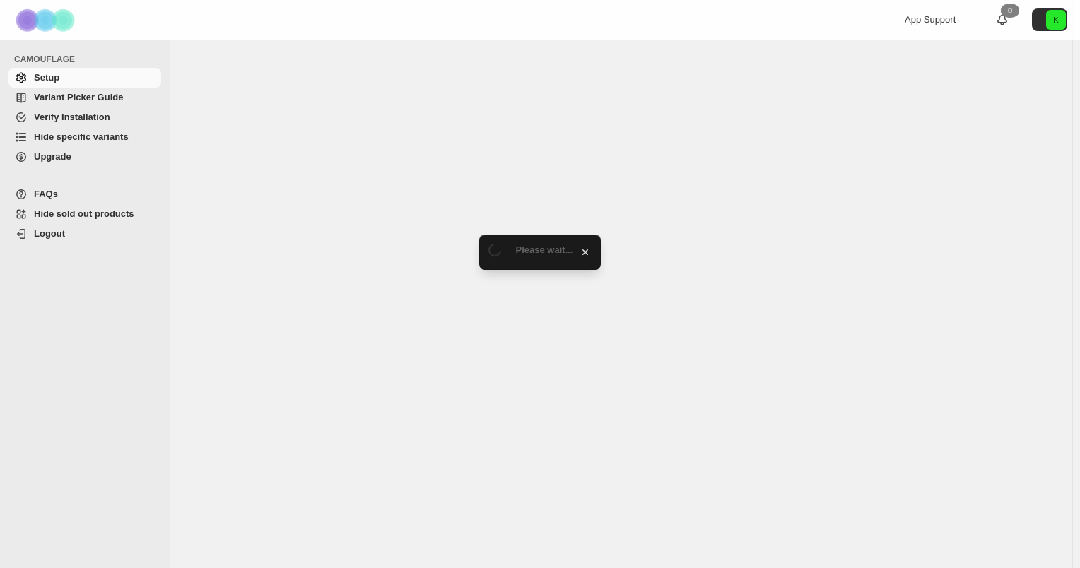 The width and height of the screenshot is (1080, 568). Describe the element at coordinates (85, 234) in the screenshot. I see `a: Logout` at that location.